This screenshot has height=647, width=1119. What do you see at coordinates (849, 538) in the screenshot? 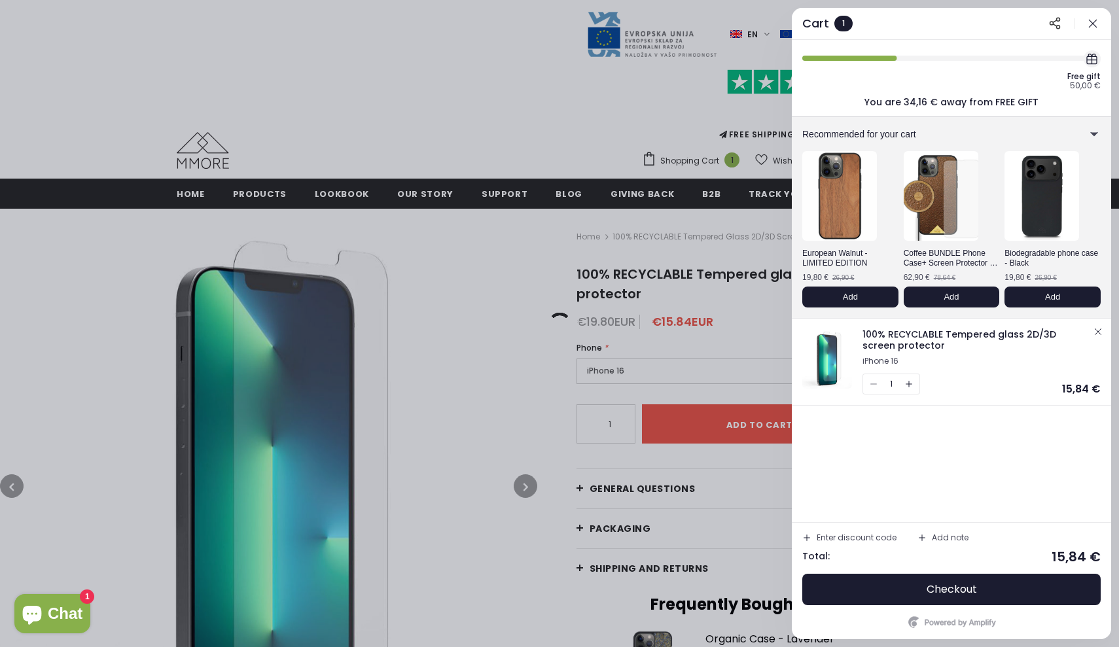
I see `button: Enter discount code` at bounding box center [849, 538].